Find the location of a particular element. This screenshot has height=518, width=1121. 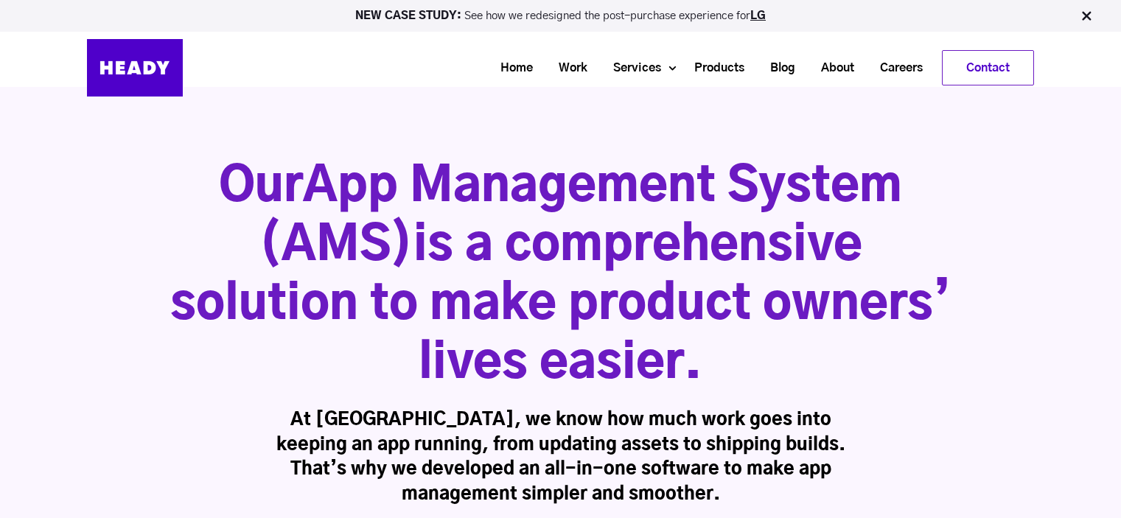

a: About is located at coordinates (832, 68).